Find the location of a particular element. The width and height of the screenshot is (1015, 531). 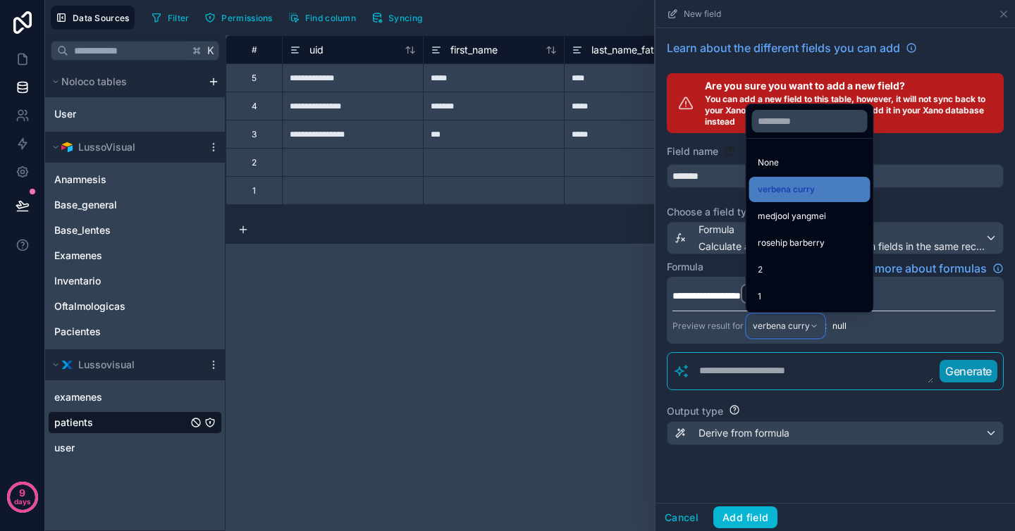

button: Find column is located at coordinates (322, 18).